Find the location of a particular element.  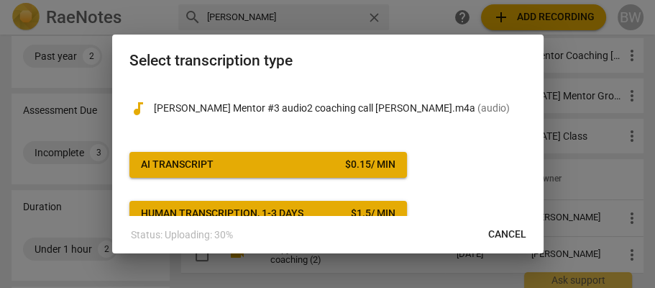

button: Human transcription, 1-3 days$1.5/ min is located at coordinates (268, 214).